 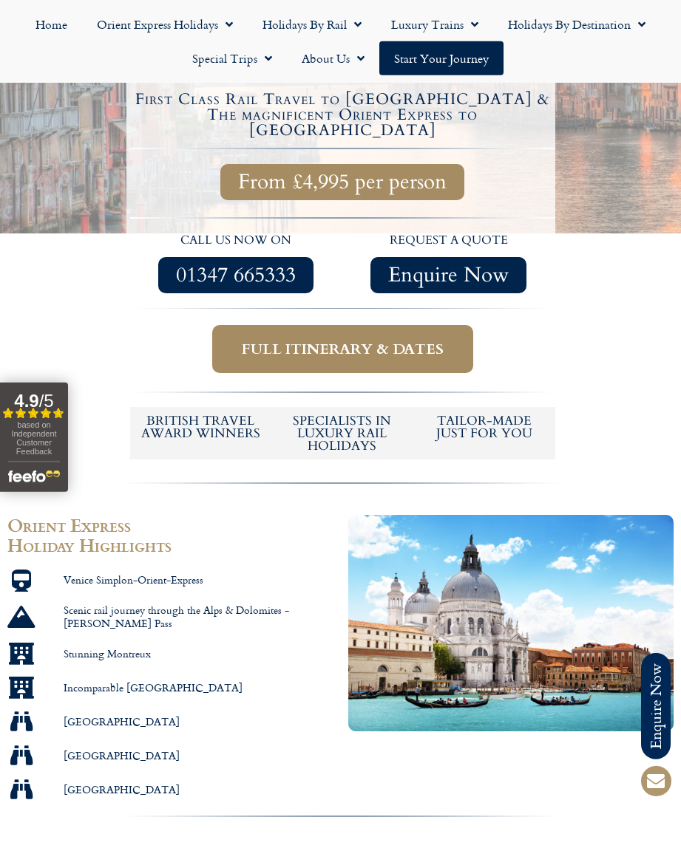 I want to click on a: Start your Journey, so click(x=441, y=58).